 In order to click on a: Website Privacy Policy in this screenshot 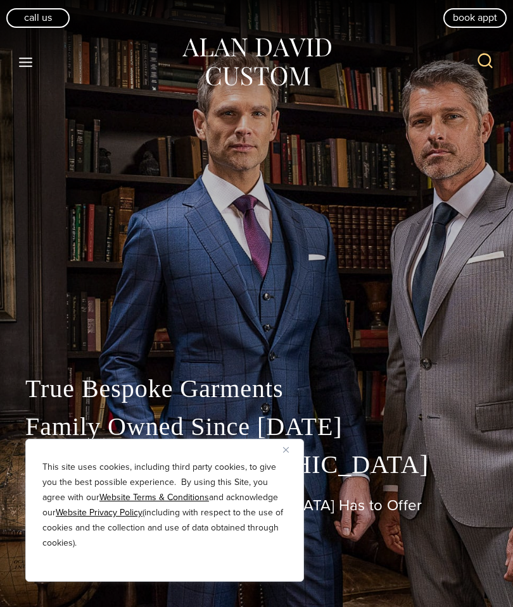, I will do `click(99, 513)`.